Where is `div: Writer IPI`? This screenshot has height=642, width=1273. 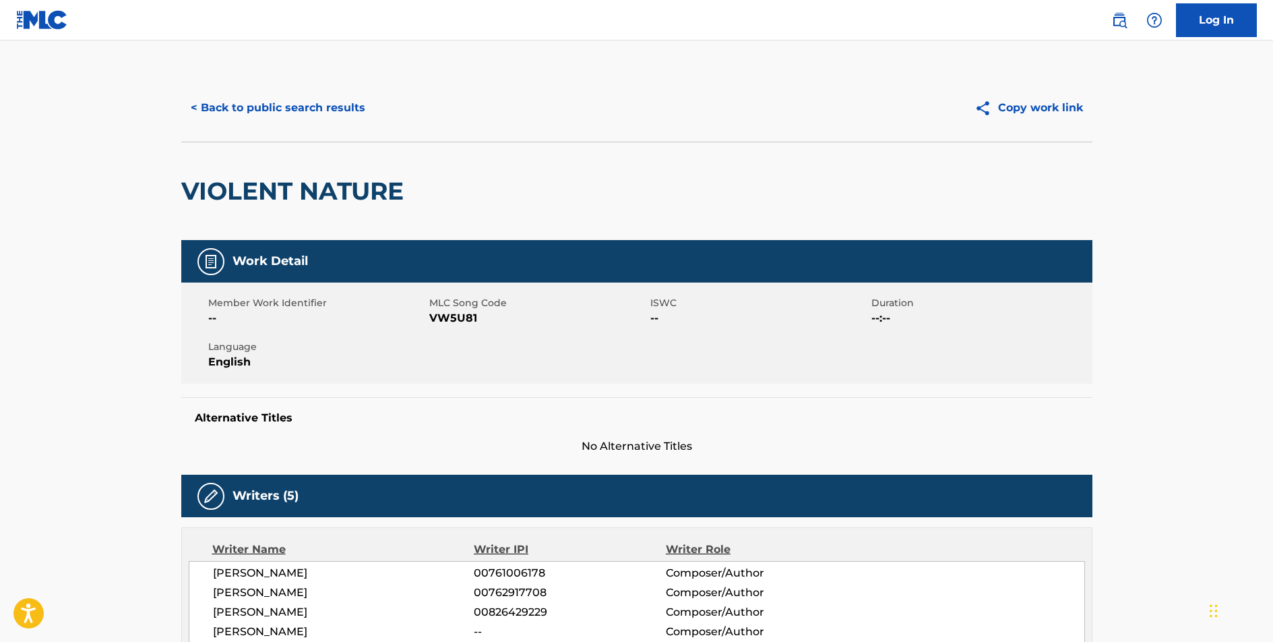
div: Writer IPI is located at coordinates (570, 549).